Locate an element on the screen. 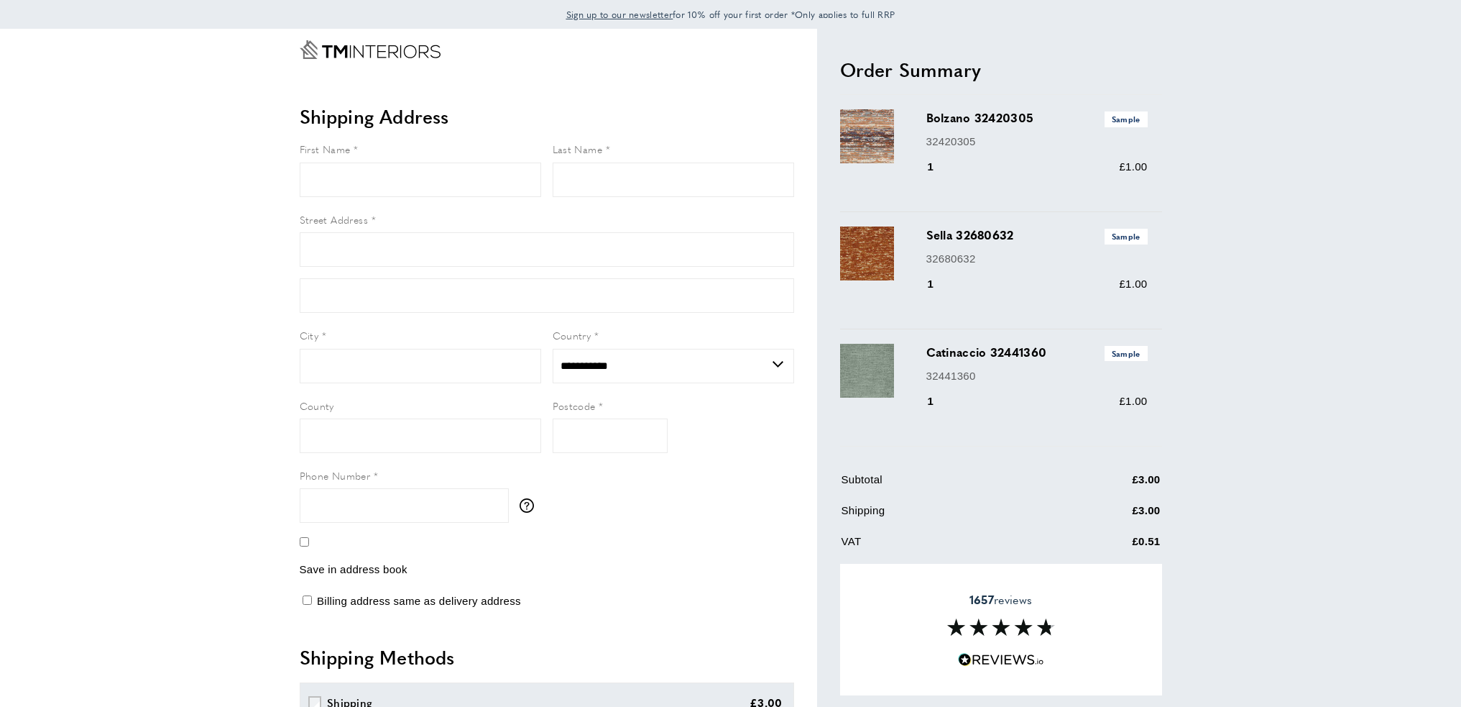 The width and height of the screenshot is (1461, 707). h3: Sella 32680632 is located at coordinates (1037, 235).